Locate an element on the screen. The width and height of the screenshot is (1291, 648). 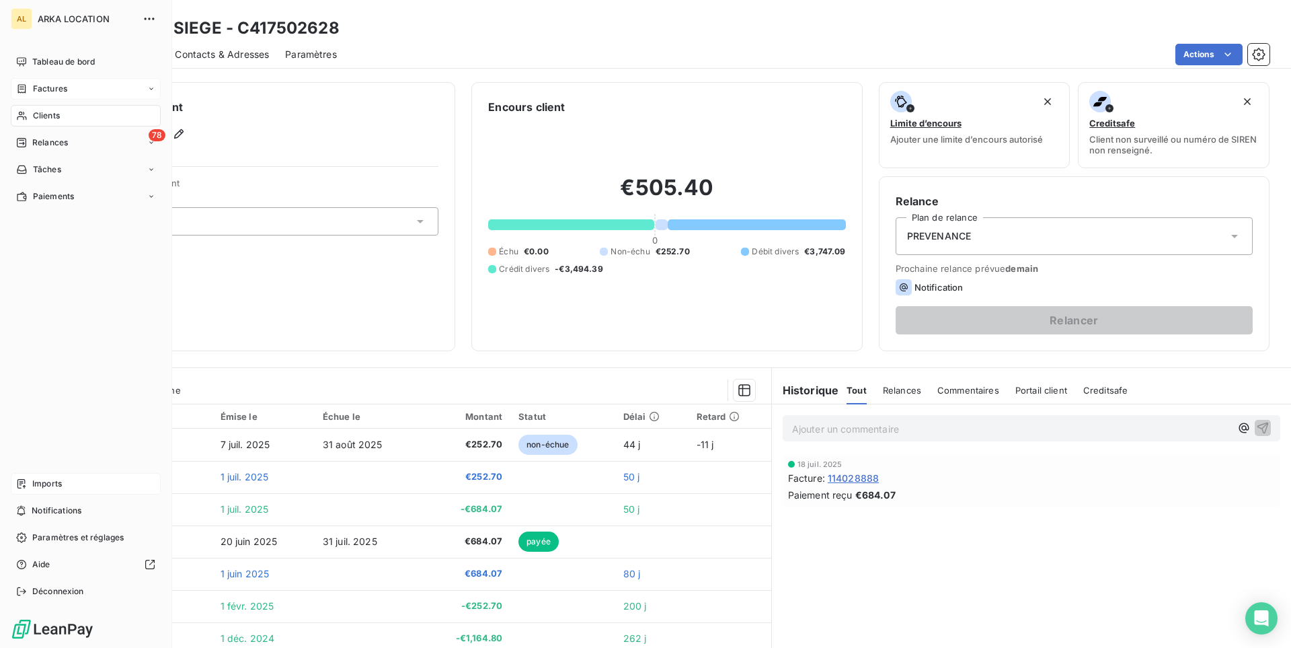
span: Tableau de bord is located at coordinates (63, 62).